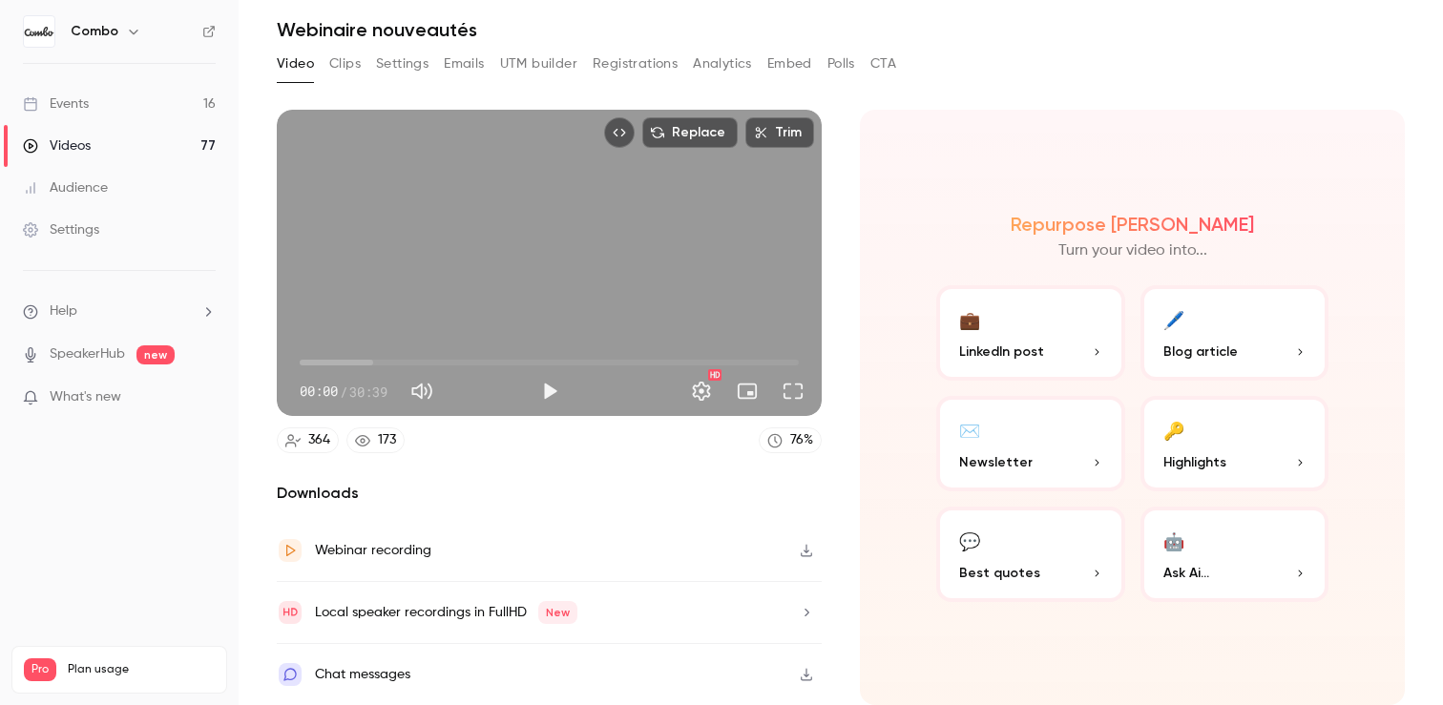 Image resolution: width=1443 pixels, height=705 pixels. I want to click on span: 30:39, so click(368, 391).